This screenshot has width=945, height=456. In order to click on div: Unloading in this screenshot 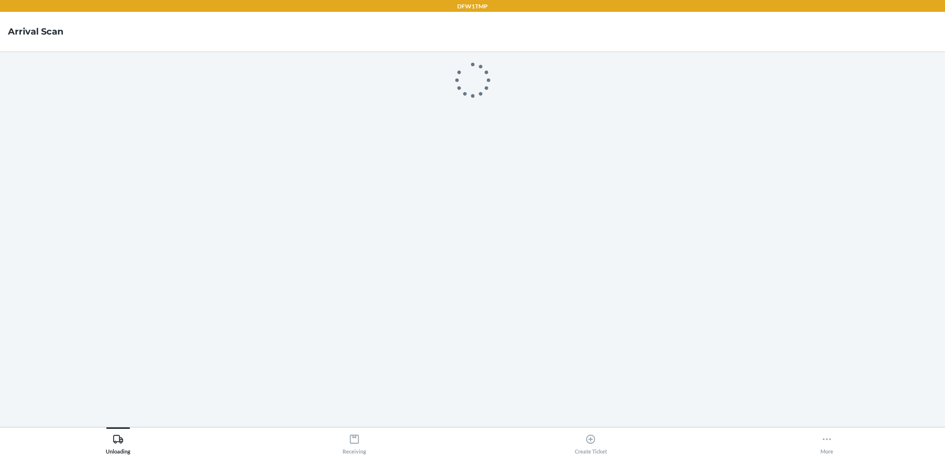, I will do `click(118, 443)`.